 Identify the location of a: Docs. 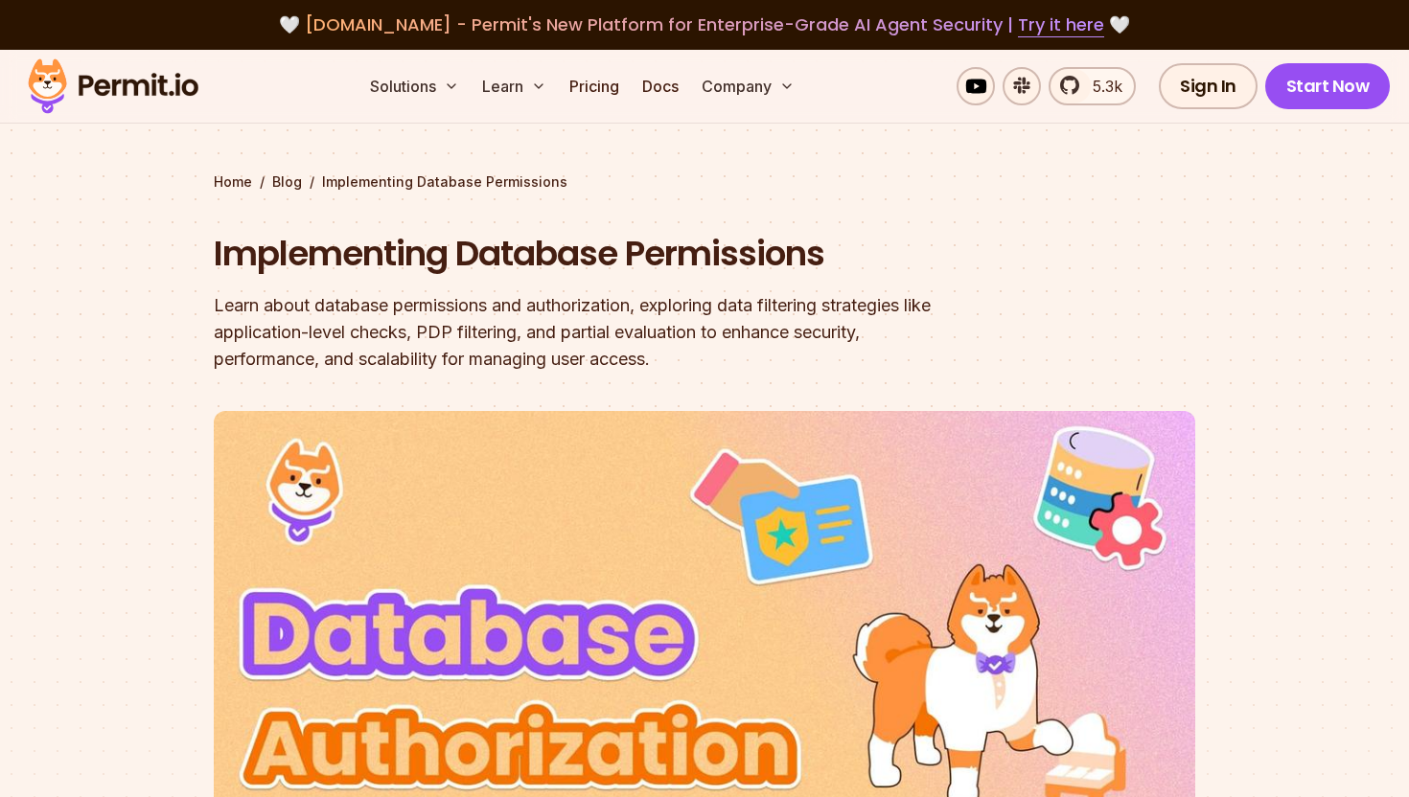
(660, 86).